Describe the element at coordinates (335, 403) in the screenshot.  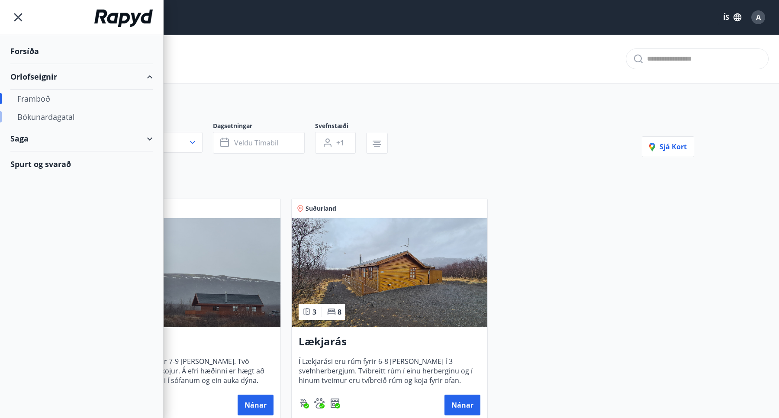
I see `img: 7hj2GulIrg6h11dFIpsIzg8Ak2vZaScVwTihwv8g.svg` at that location.